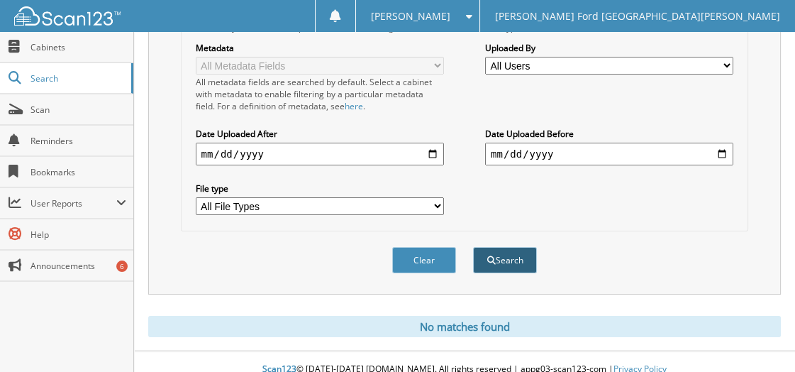 This screenshot has width=795, height=372. I want to click on label: Uploaded By, so click(609, 48).